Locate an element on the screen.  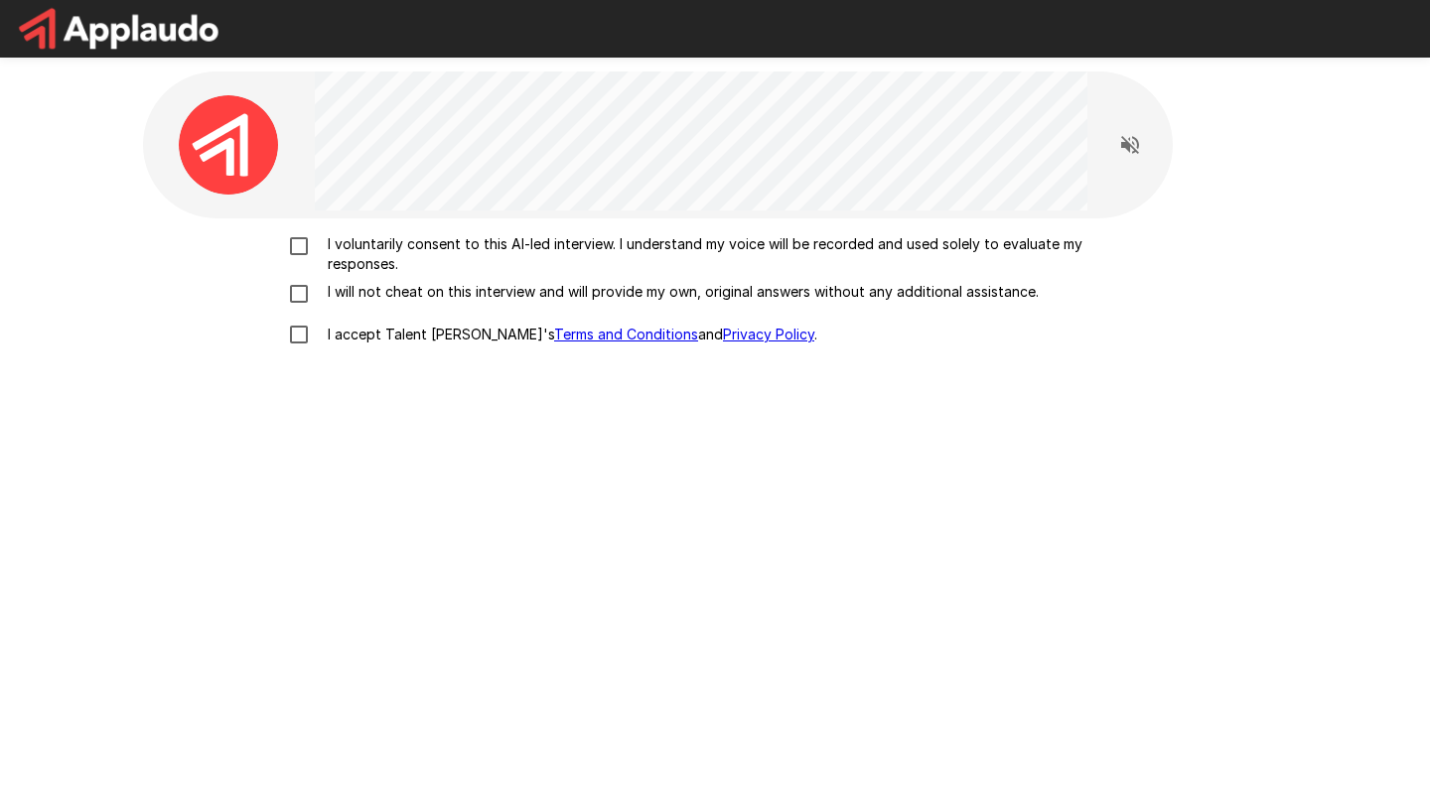
p: I voluntarily consent to this AI-led interview. I understand my voice will be recorded and used s... is located at coordinates (736, 254).